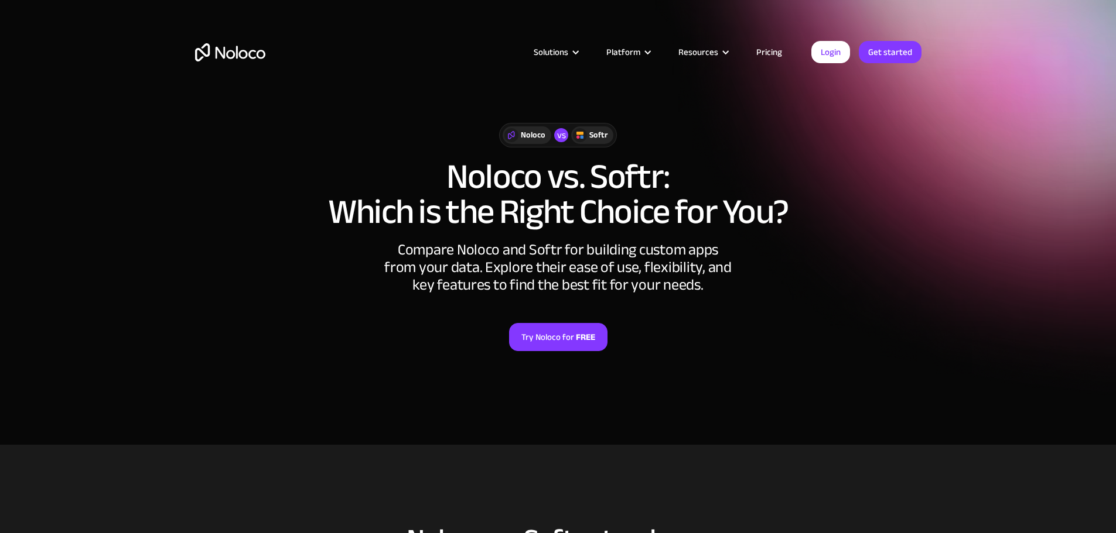 This screenshot has width=1116, height=533. I want to click on a: home, so click(230, 52).